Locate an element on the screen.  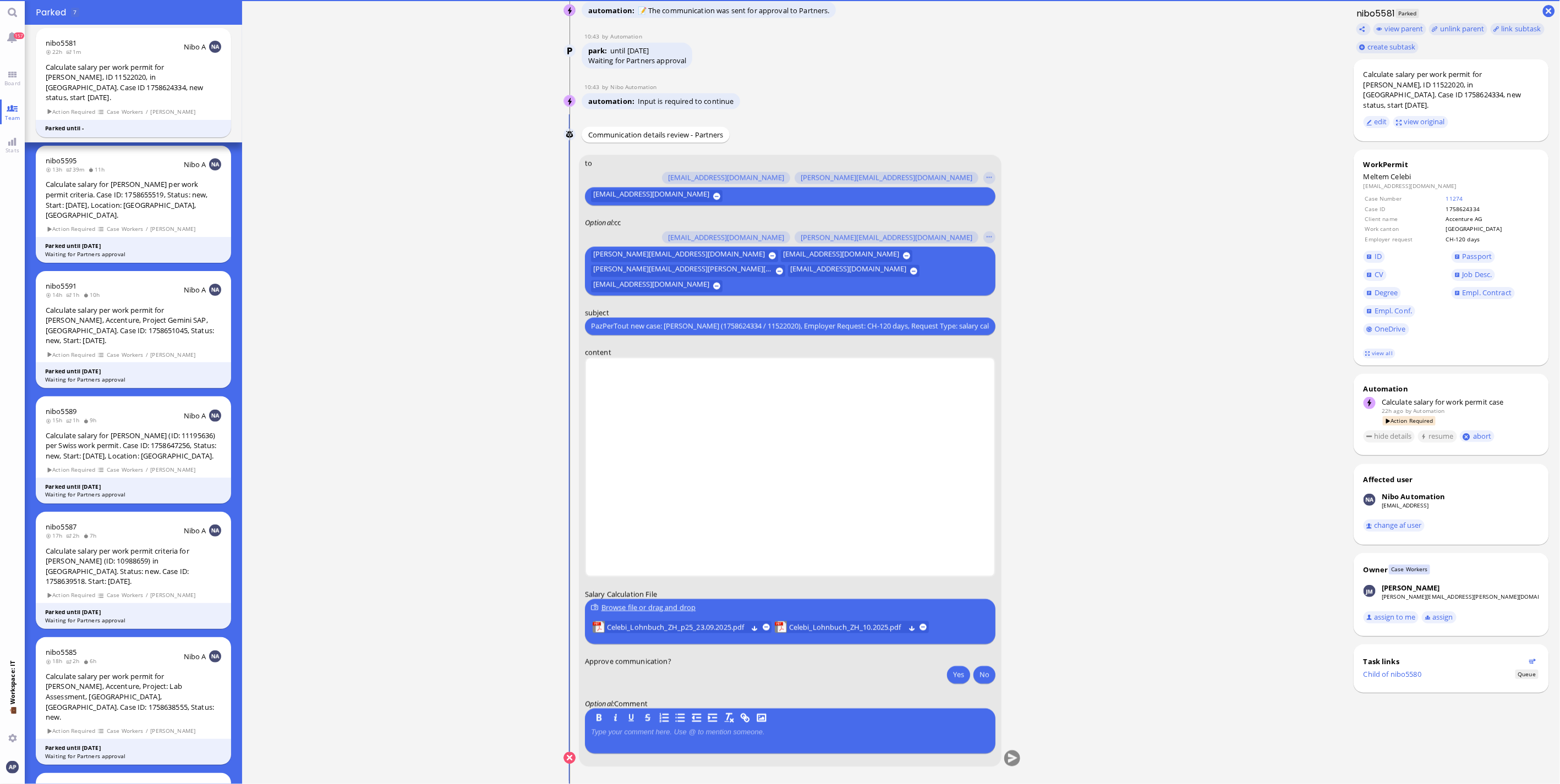
span: 22h is located at coordinates (56, 52).